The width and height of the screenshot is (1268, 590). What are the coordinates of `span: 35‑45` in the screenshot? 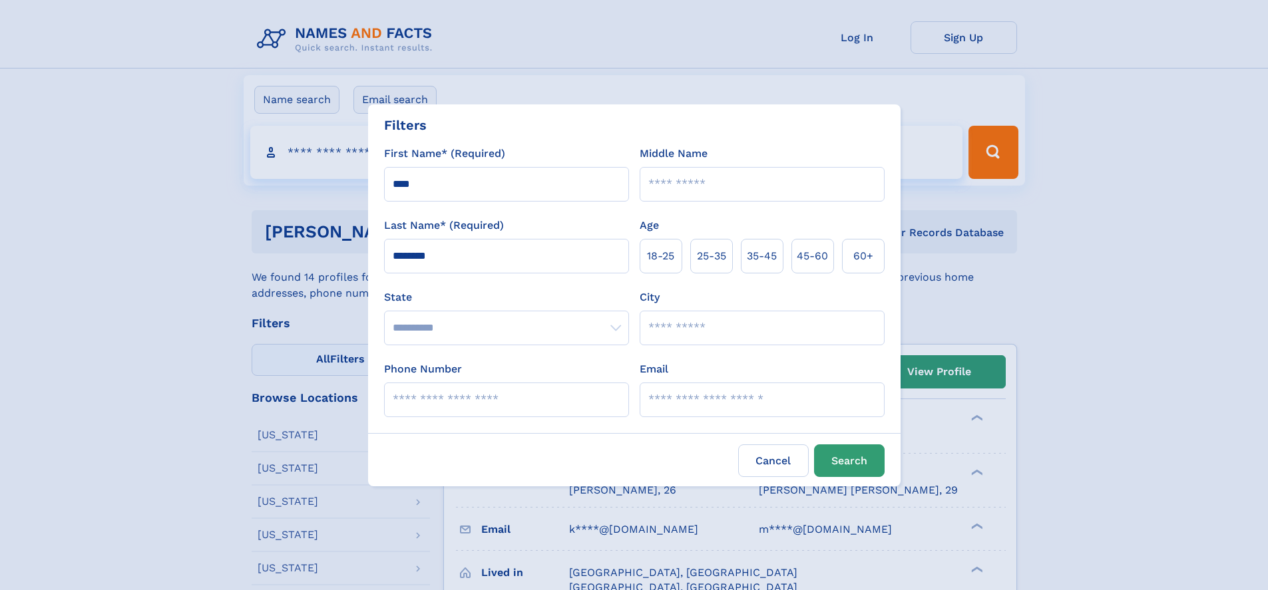 It's located at (761, 256).